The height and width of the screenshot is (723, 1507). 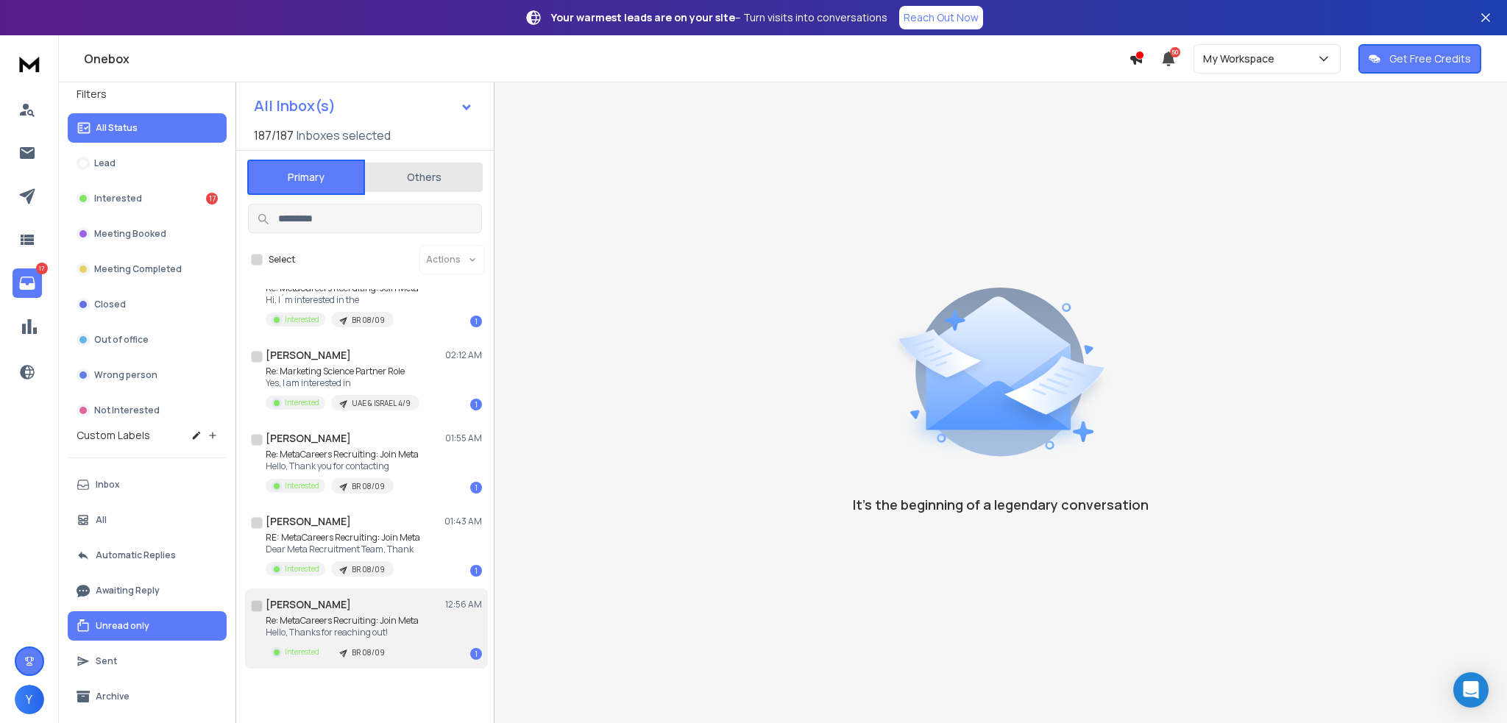 I want to click on img: logo, so click(x=29, y=63).